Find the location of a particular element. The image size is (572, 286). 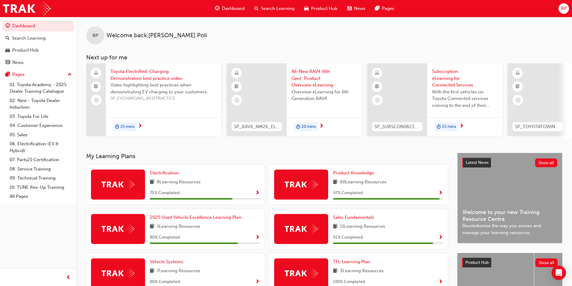

span: SP_SUBSCON0823_EL is located at coordinates (398, 127).